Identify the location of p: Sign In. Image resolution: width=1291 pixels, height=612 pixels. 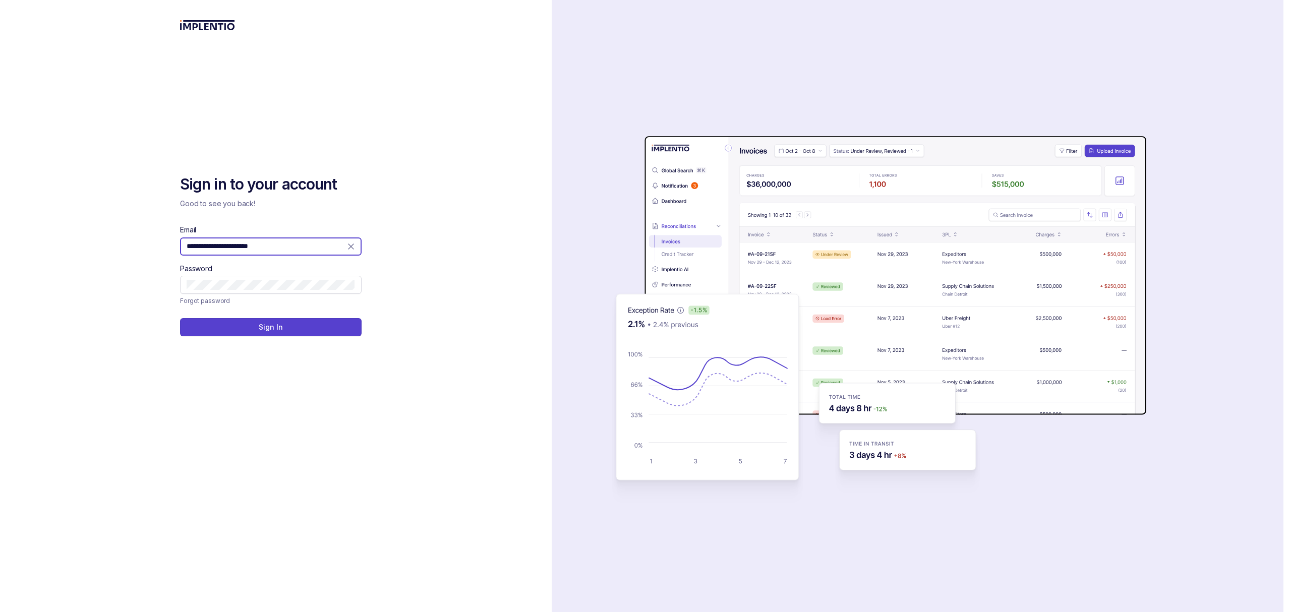
(270, 327).